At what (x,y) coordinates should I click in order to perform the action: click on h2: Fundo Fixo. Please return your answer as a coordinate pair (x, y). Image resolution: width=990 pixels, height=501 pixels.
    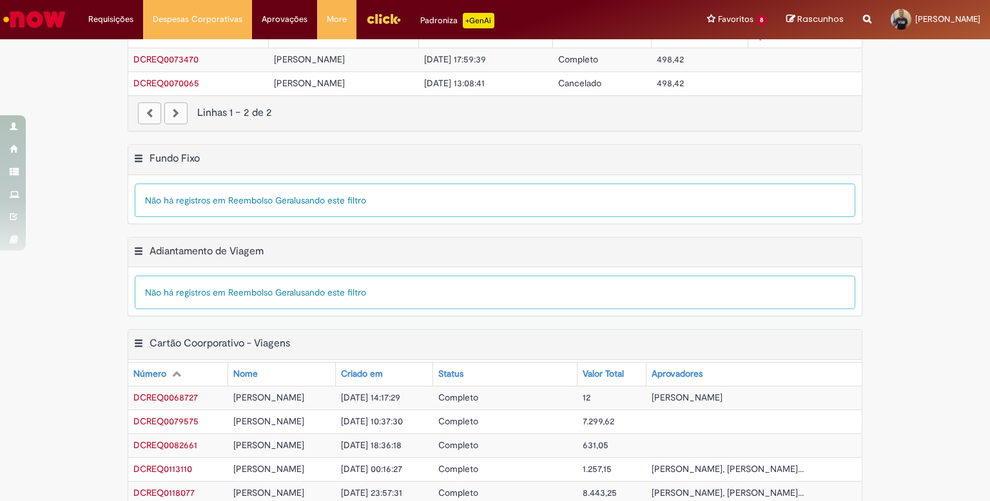
    Looking at the image, I should click on (175, 159).